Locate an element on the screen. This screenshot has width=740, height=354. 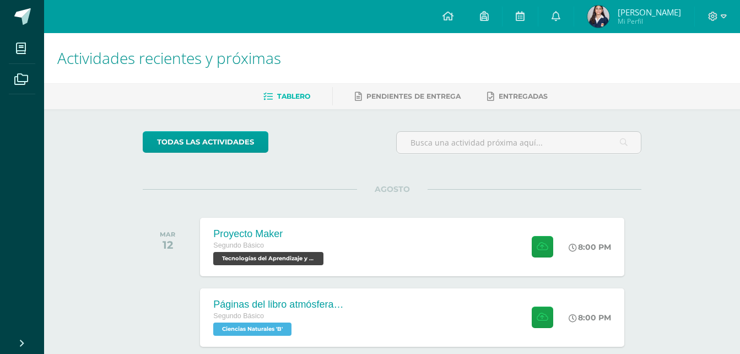
span: AGOSTO is located at coordinates (392, 189).